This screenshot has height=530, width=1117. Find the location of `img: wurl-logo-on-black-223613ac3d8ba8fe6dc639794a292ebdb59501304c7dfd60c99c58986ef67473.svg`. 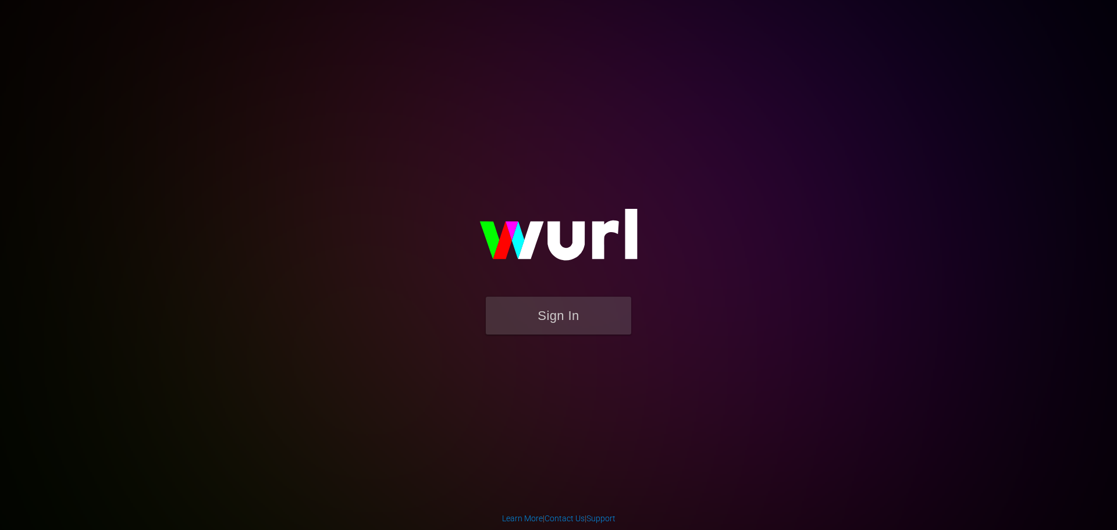

img: wurl-logo-on-black-223613ac3d8ba8fe6dc639794a292ebdb59501304c7dfd60c99c58986ef67473.svg is located at coordinates (559, 240).